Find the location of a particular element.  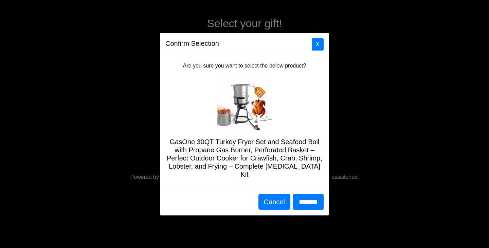

button: Cancel is located at coordinates (274, 202).